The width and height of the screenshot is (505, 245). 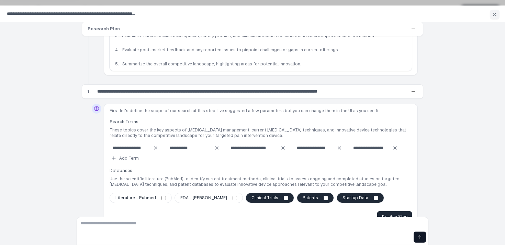 What do you see at coordinates (394, 216) in the screenshot?
I see `div: Run Step` at bounding box center [394, 216].